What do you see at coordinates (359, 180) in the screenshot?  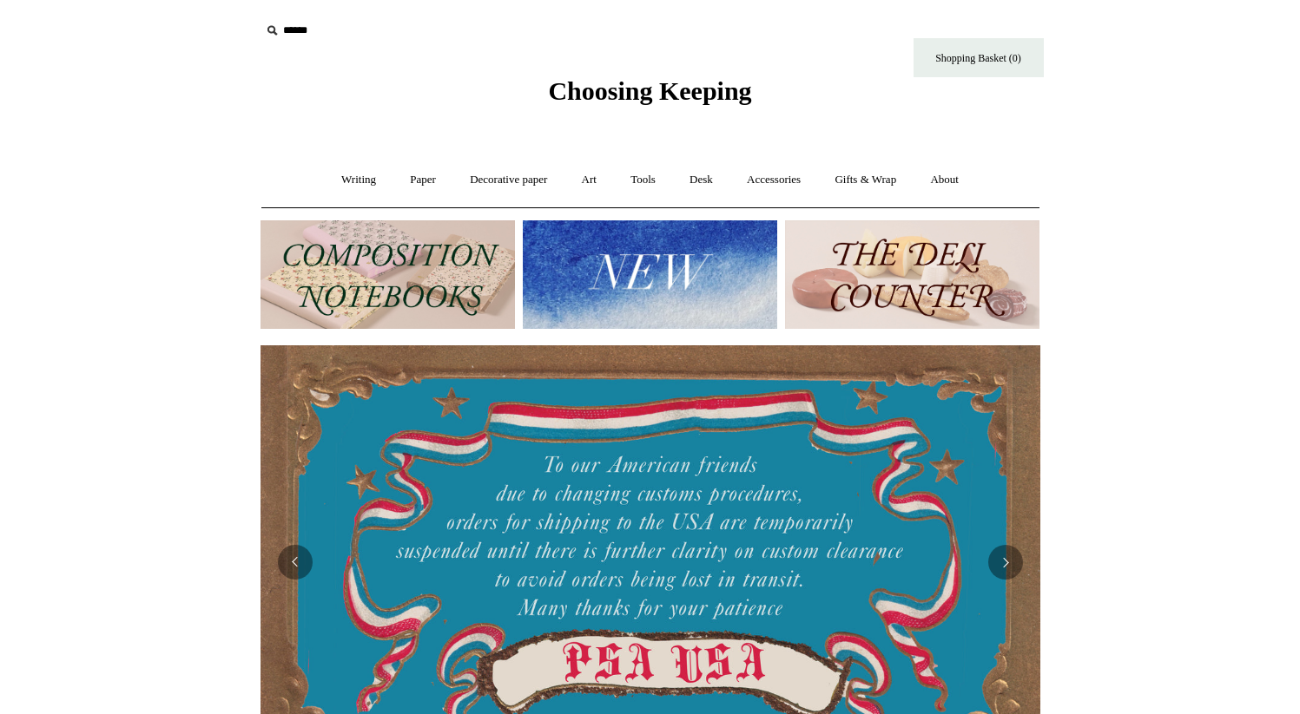 I see `a: Writing` at bounding box center [359, 180].